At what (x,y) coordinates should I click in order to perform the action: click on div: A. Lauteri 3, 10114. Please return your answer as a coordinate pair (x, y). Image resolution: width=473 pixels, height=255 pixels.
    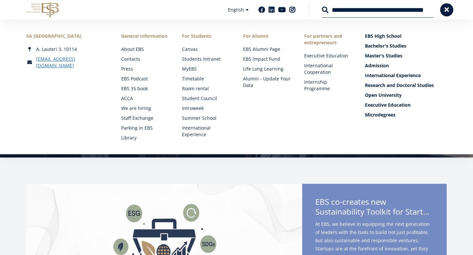
    Looking at the image, I should click on (67, 49).